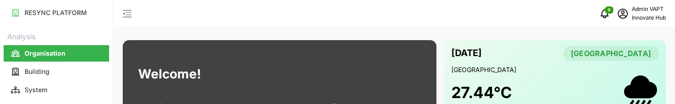  What do you see at coordinates (56, 35) in the screenshot?
I see `p: Analysis` at bounding box center [56, 35].